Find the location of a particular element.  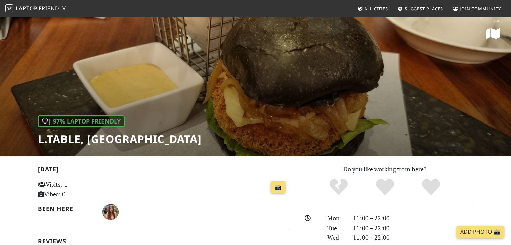

h2: Been here is located at coordinates (66, 209).